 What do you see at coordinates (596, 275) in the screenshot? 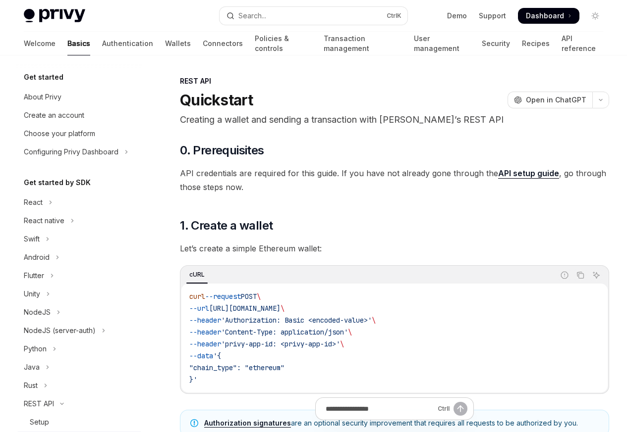
I see `button: Ask AI` at bounding box center [596, 275].